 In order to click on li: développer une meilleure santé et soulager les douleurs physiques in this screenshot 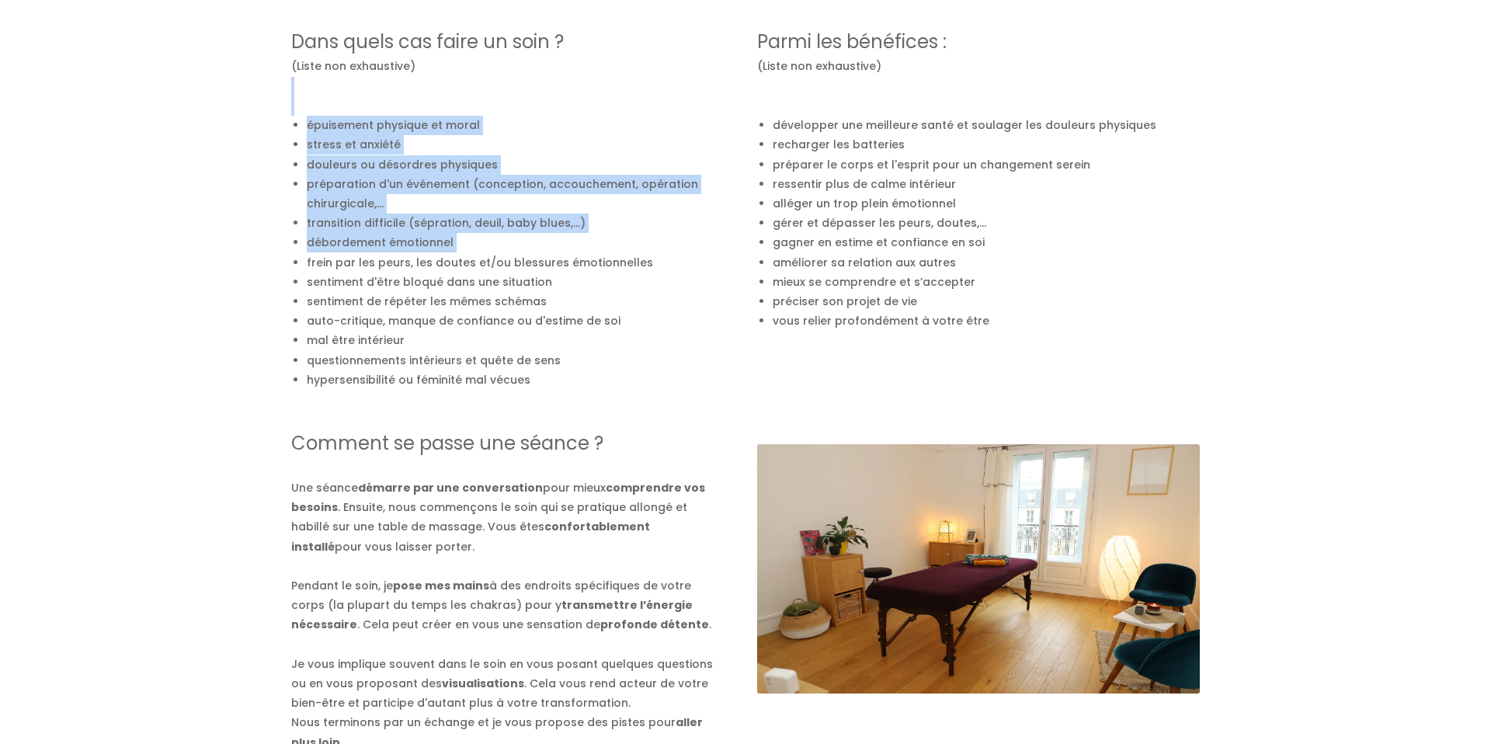, I will do `click(986, 125)`.